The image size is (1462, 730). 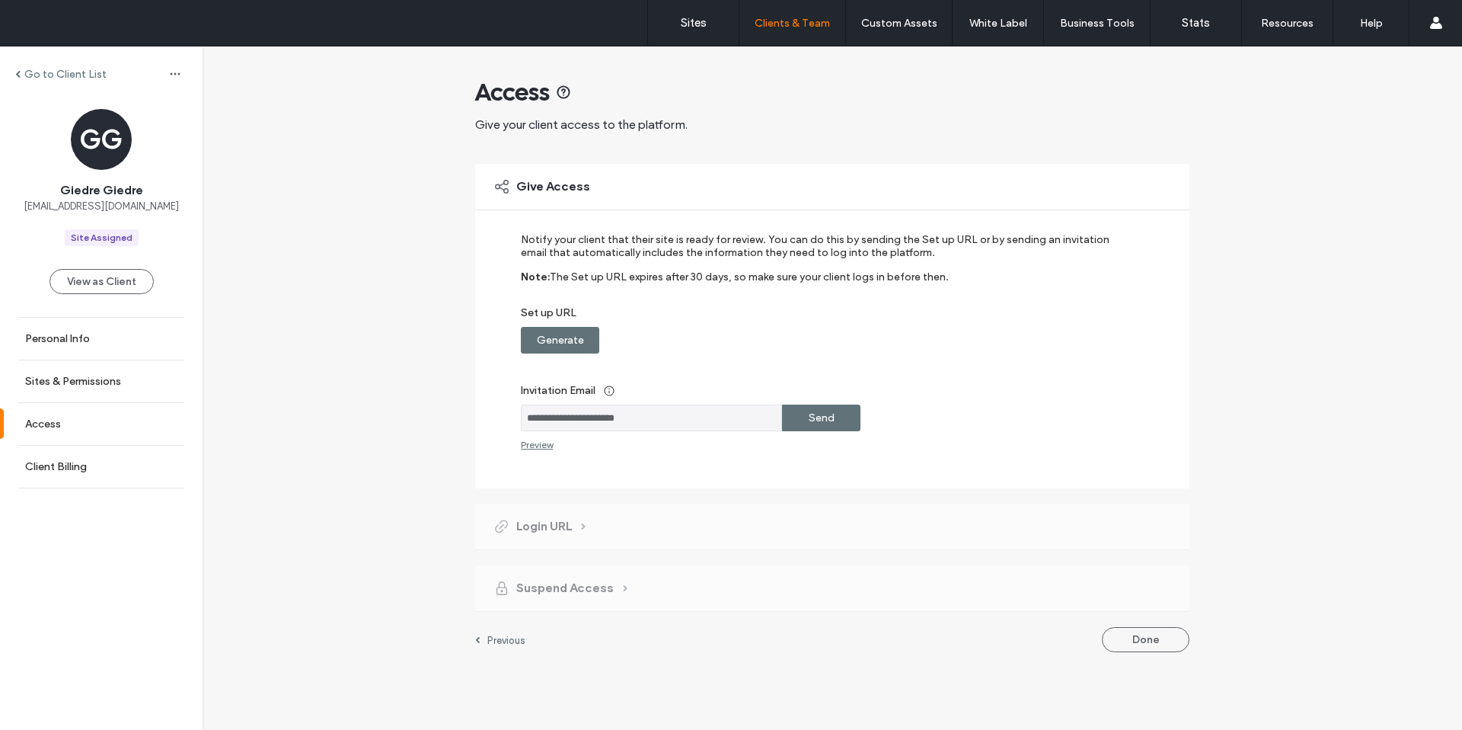 What do you see at coordinates (1372, 23) in the screenshot?
I see `label: Help` at bounding box center [1372, 23].